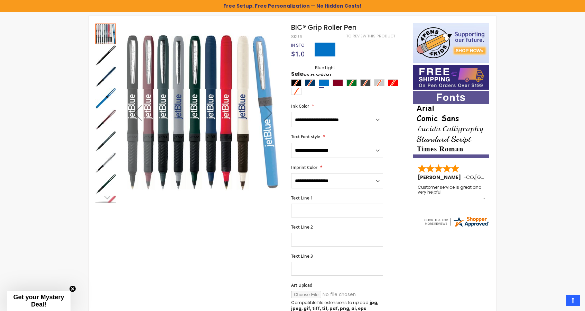 The width and height of the screenshot is (585, 311). I want to click on span: Text Line 1, so click(302, 197).